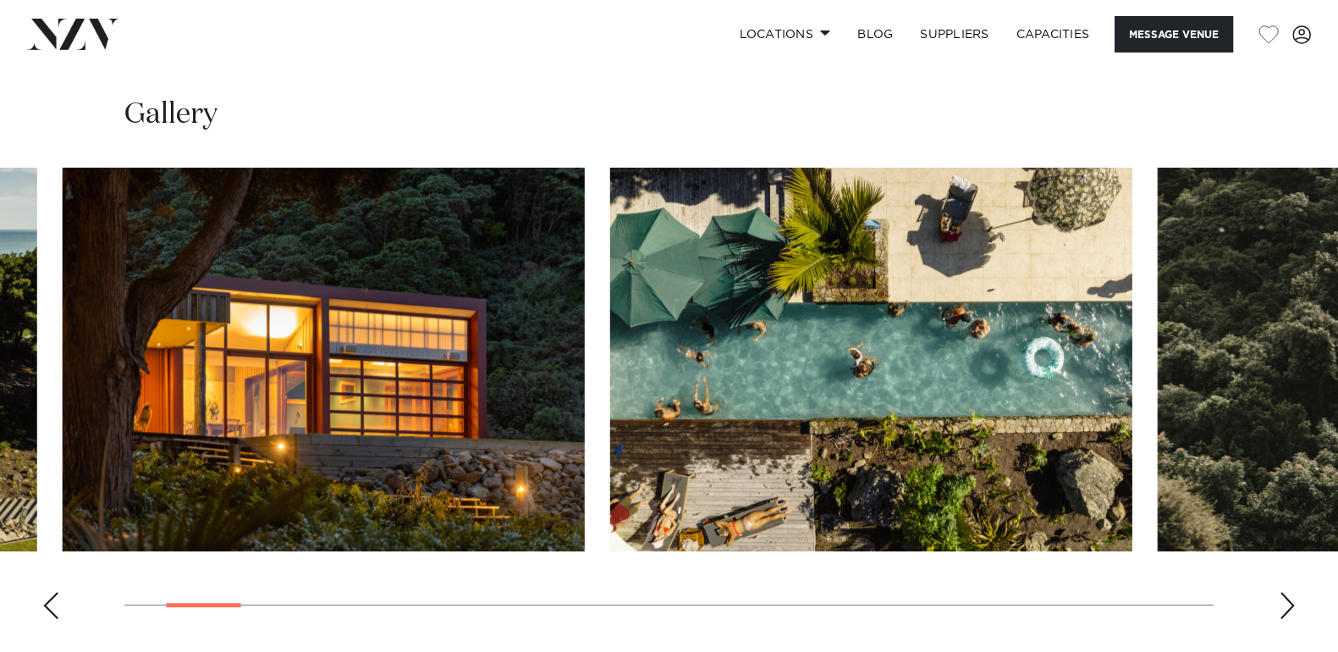 This screenshot has height=652, width=1338. What do you see at coordinates (875, 34) in the screenshot?
I see `a: BLOG` at bounding box center [875, 34].